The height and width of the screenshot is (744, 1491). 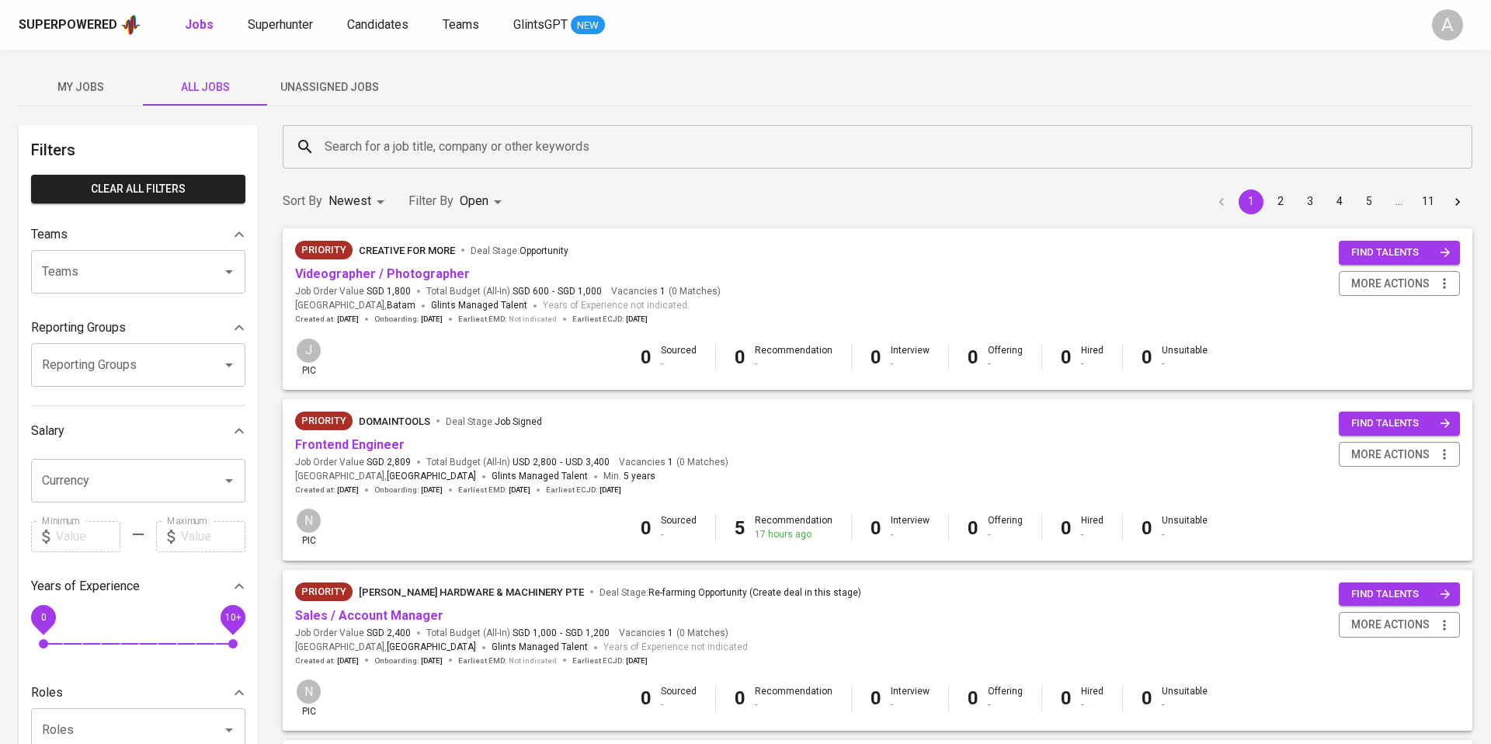 What do you see at coordinates (755, 592) in the screenshot?
I see `span: Re-farming Opportunity (Create deal in this stage)` at bounding box center [755, 592].